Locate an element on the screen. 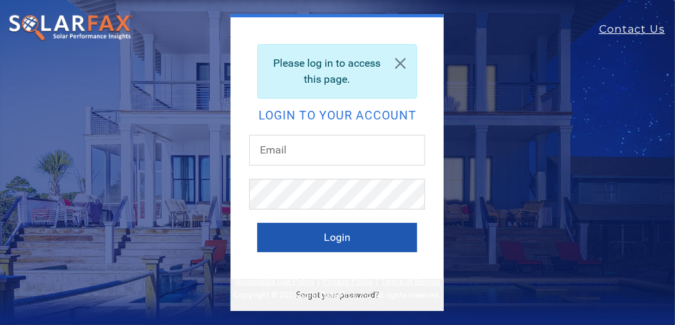 The height and width of the screenshot is (325, 675). img: SolarFax is located at coordinates (71, 28).